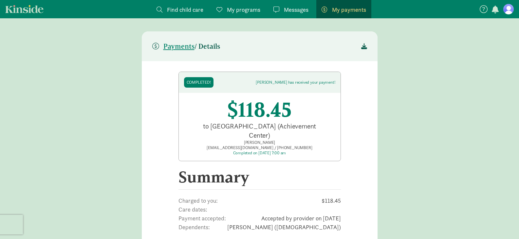 Image resolution: width=519 pixels, height=239 pixels. Describe the element at coordinates (364, 46) in the screenshot. I see `span: Download receipt` at that location.